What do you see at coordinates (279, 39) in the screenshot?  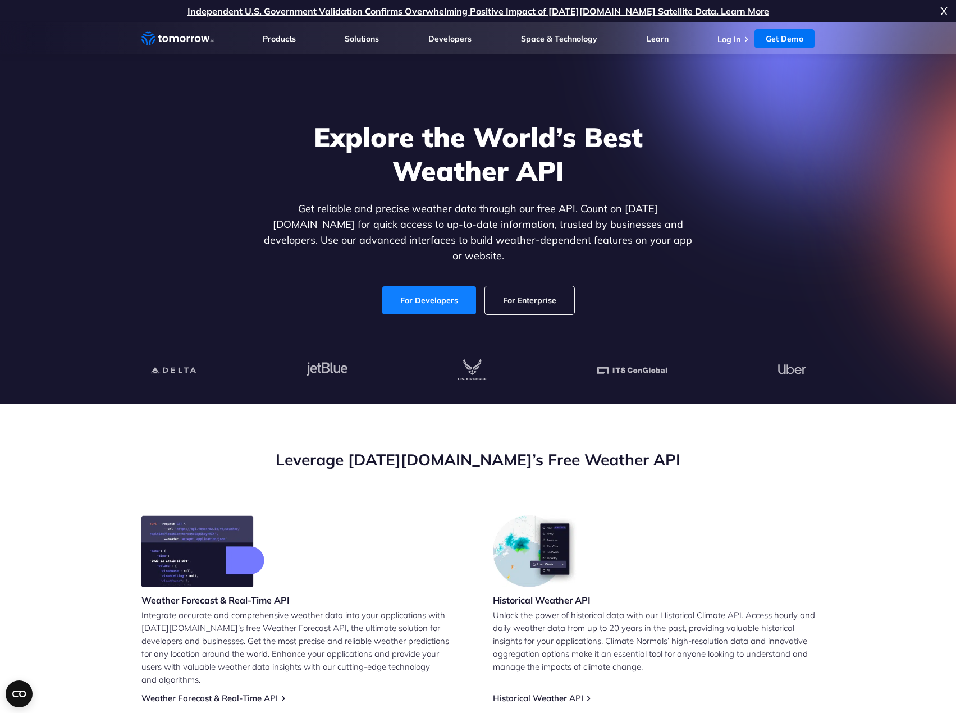 I see `a: Products` at bounding box center [279, 39].